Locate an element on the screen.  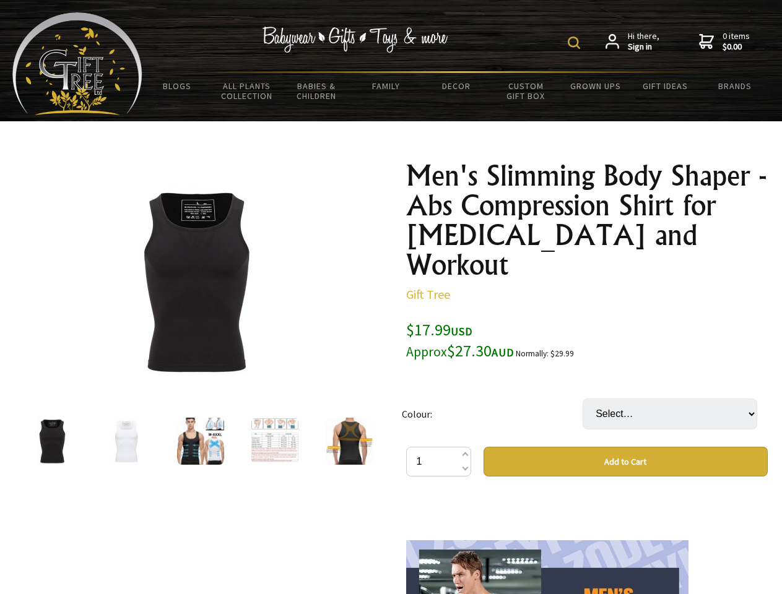
span: $17.99 $27.30 is located at coordinates (460, 340).